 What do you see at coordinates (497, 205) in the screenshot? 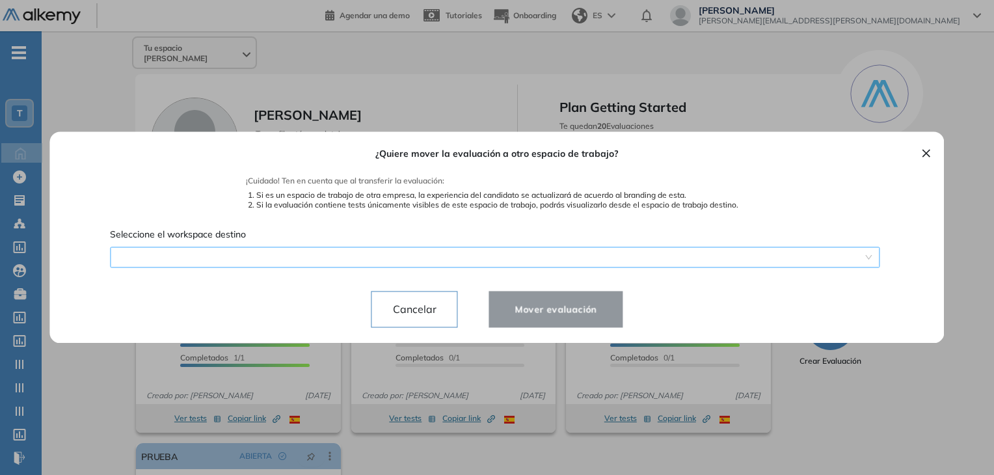
I see `li: Si la evaluación contiene tests únicamente visibles de este espacio de trabajo, podrás visualizar...` at bounding box center [497, 205].